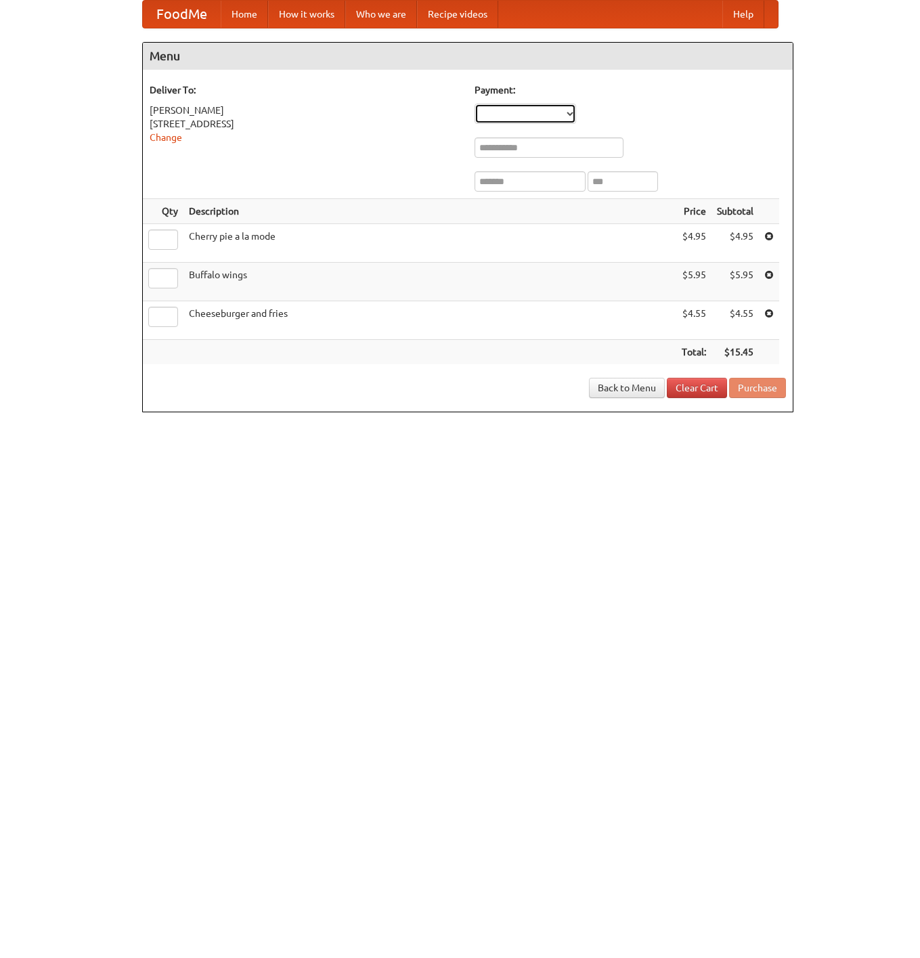 The width and height of the screenshot is (920, 958). Describe the element at coordinates (735, 211) in the screenshot. I see `th: Subtotal` at that location.